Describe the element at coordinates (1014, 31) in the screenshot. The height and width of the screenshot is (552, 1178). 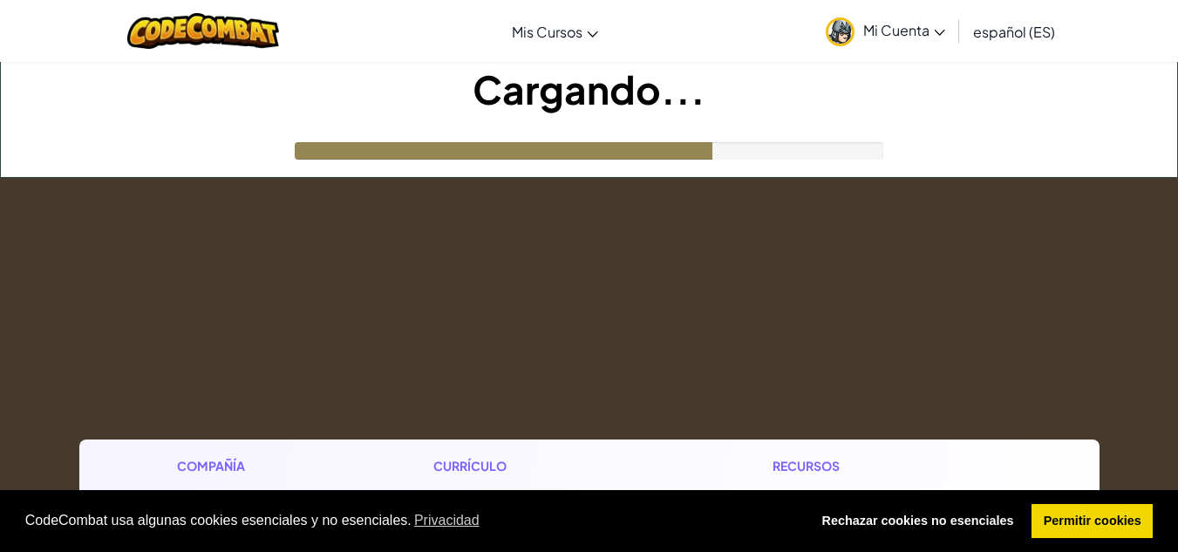
I see `span: español (ES)` at that location.